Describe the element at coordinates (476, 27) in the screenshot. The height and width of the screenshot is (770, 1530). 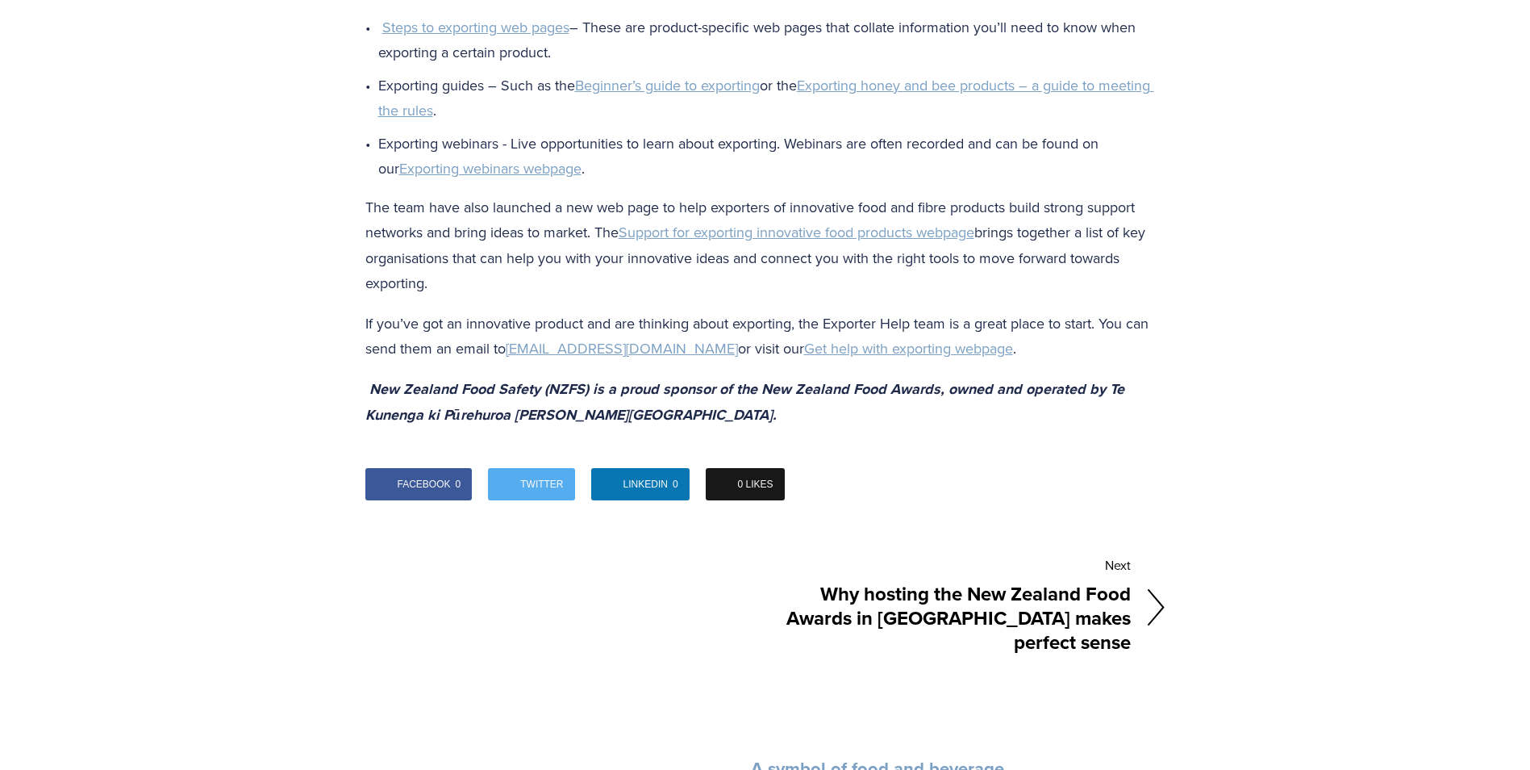
I see `a: Steps to exporting web pages` at that location.